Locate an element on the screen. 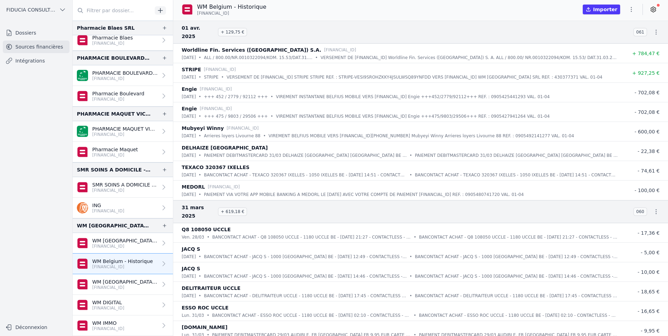 The image size is (668, 336). div: PHARMACIE MAQUET VICTOIRE SRL is located at coordinates (114, 114).